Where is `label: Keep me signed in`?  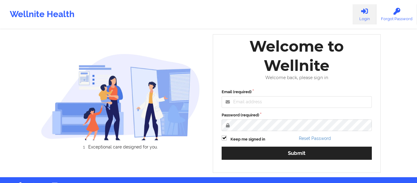 label: Keep me signed in is located at coordinates (248, 139).